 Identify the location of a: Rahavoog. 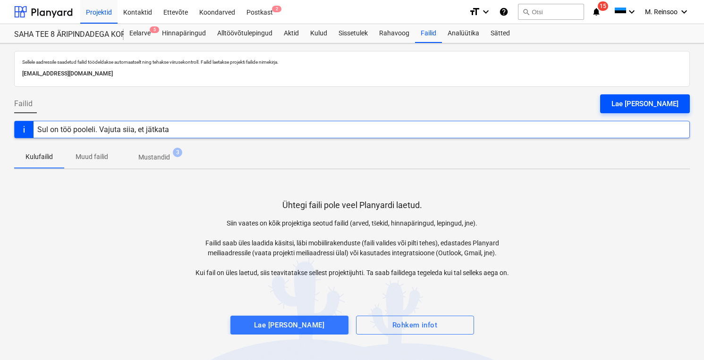
(394, 34).